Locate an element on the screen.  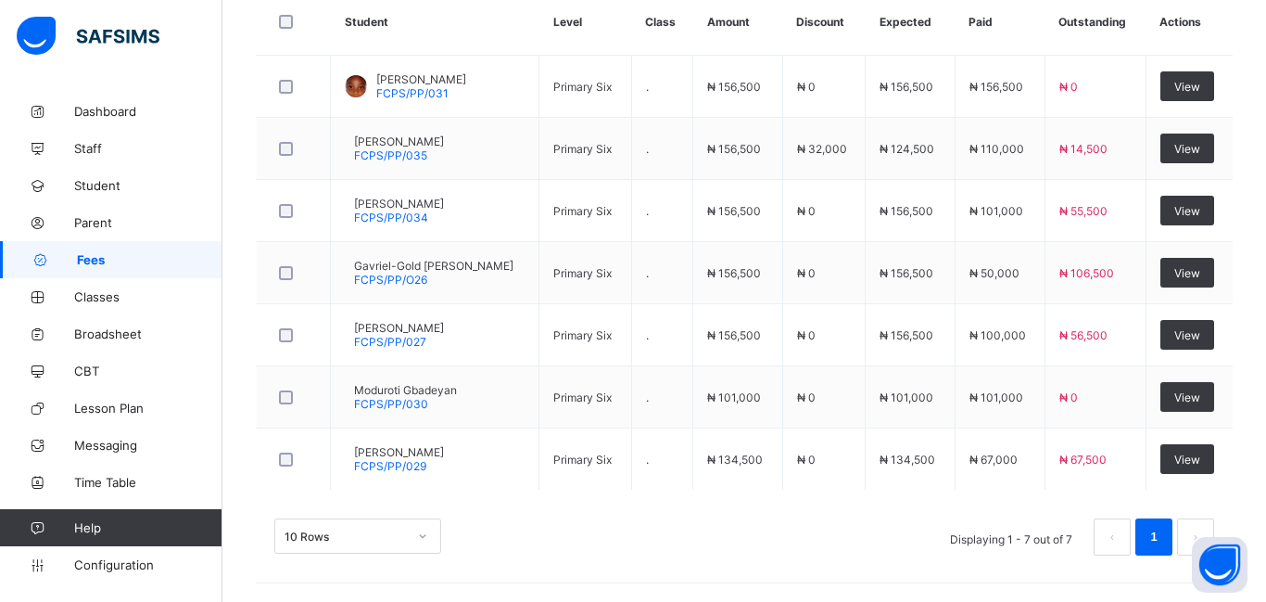
li: Displaying 1 - 7 out of 7 is located at coordinates (1011, 537).